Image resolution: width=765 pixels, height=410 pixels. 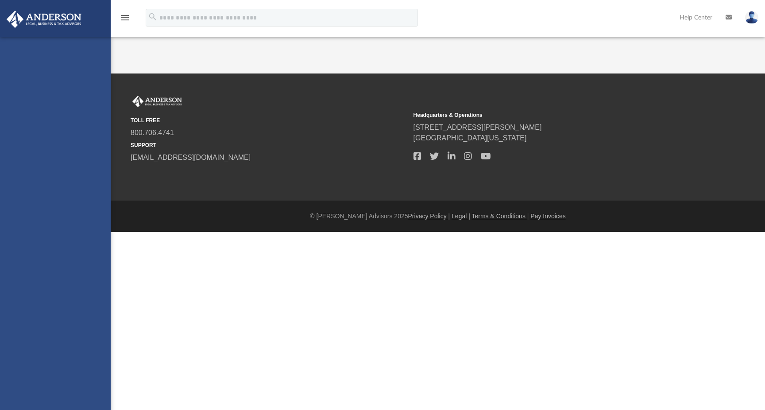 What do you see at coordinates (125, 20) in the screenshot?
I see `a: menu` at bounding box center [125, 20].